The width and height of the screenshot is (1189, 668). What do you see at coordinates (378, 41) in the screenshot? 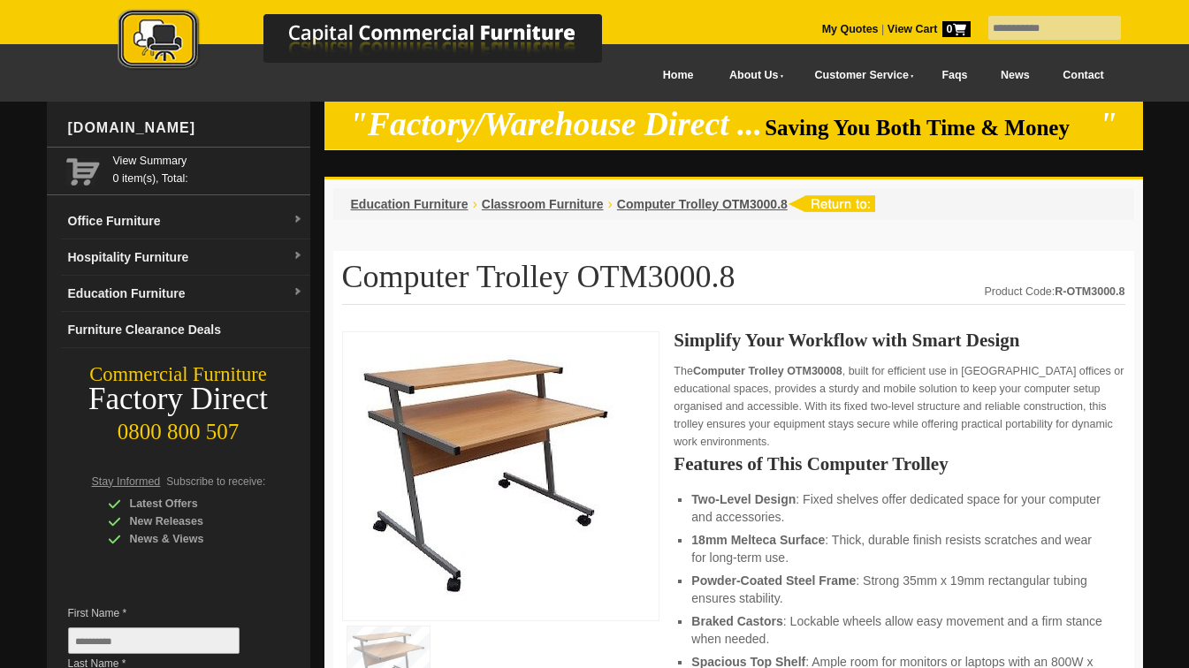
I see `img: Capital Commercial Furniture Logo` at bounding box center [378, 41].